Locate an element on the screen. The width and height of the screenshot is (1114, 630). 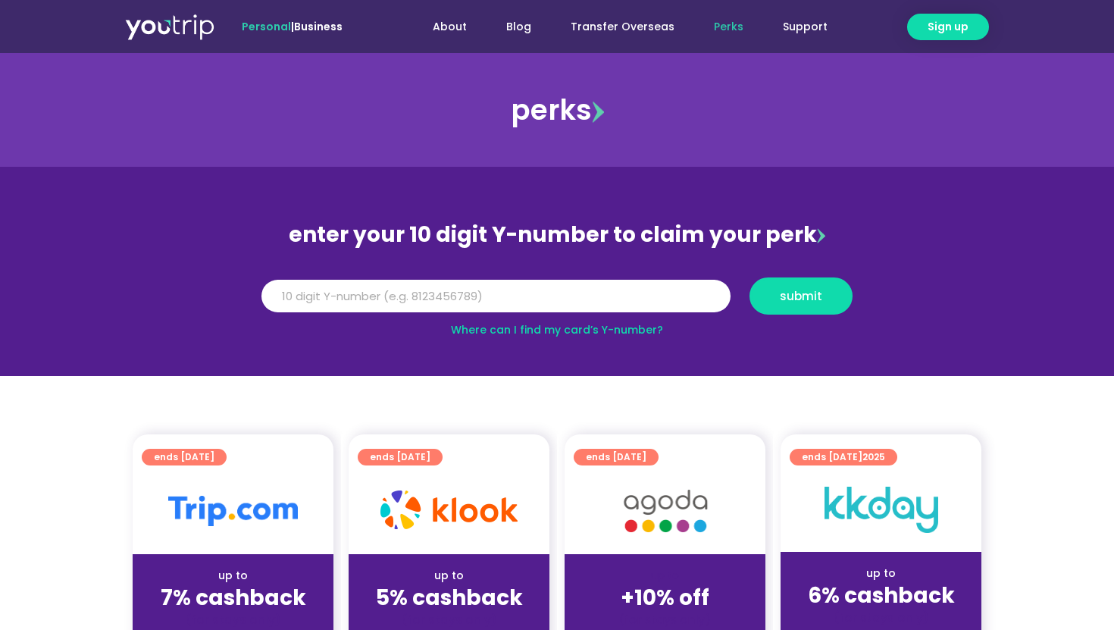
div: enter your 10 digit Y-number to claim your perk is located at coordinates (557, 235).